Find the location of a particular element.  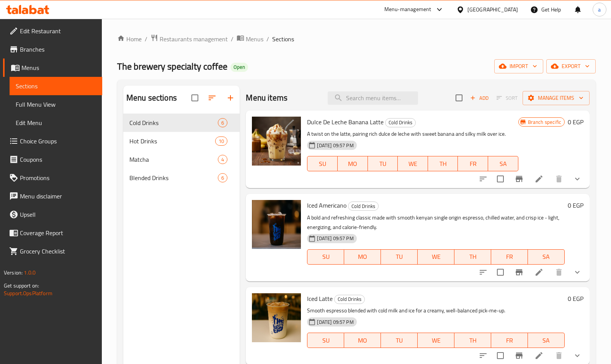

span: Choice Groups is located at coordinates (58, 141).